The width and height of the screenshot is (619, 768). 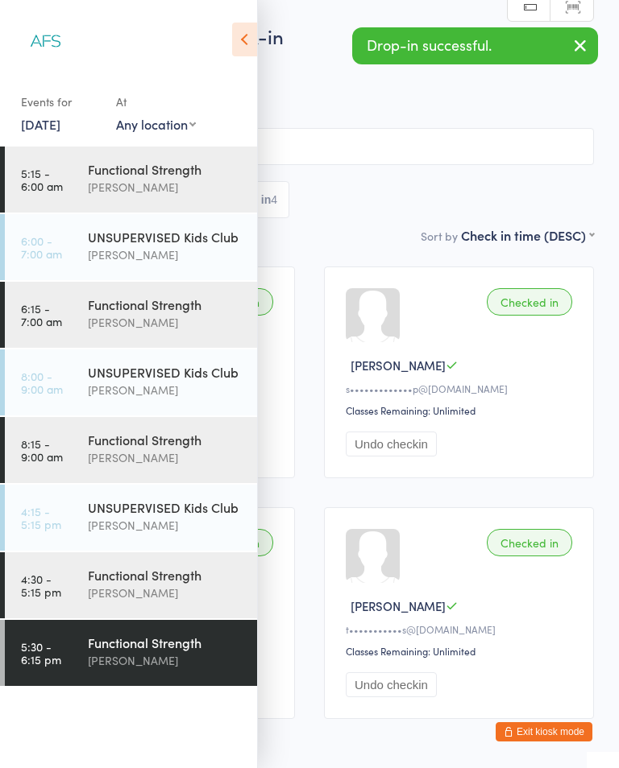 What do you see at coordinates (155, 101) in the screenshot?
I see `div: At` at bounding box center [155, 101].